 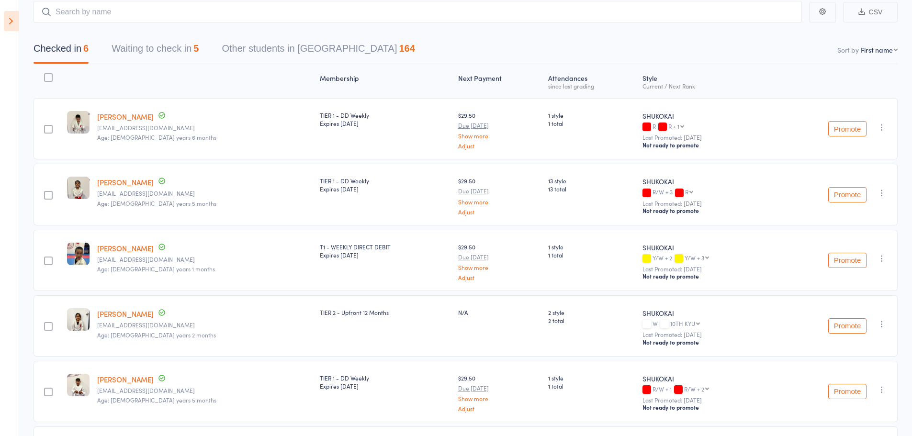 What do you see at coordinates (205, 128) in the screenshot?
I see `small: gnowvek@yahoo.com` at bounding box center [205, 128].